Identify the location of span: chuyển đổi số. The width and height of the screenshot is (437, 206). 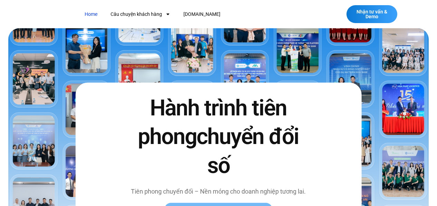
(247, 151).